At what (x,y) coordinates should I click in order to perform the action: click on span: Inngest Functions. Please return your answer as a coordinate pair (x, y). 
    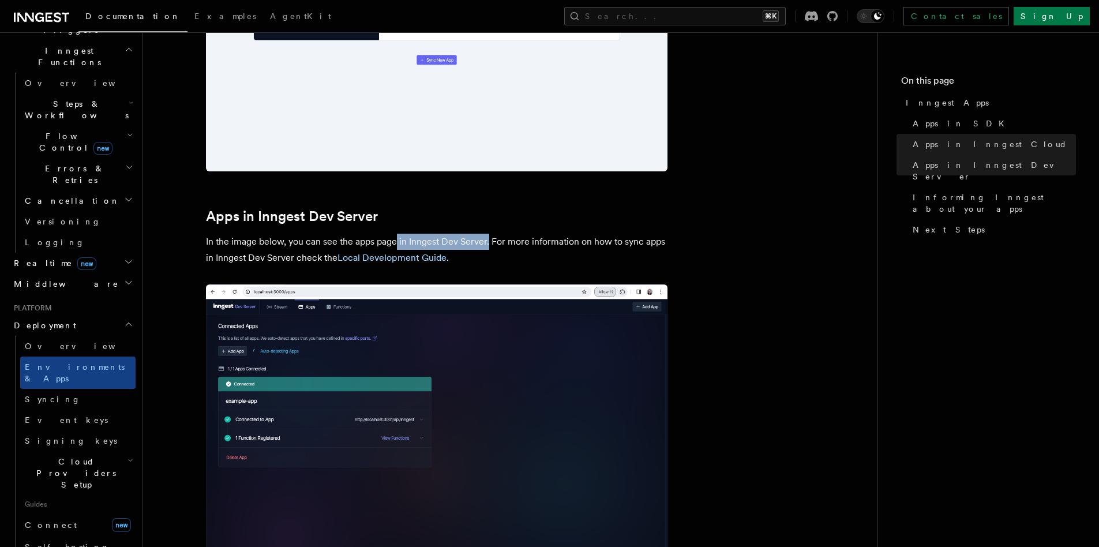
    Looking at the image, I should click on (67, 57).